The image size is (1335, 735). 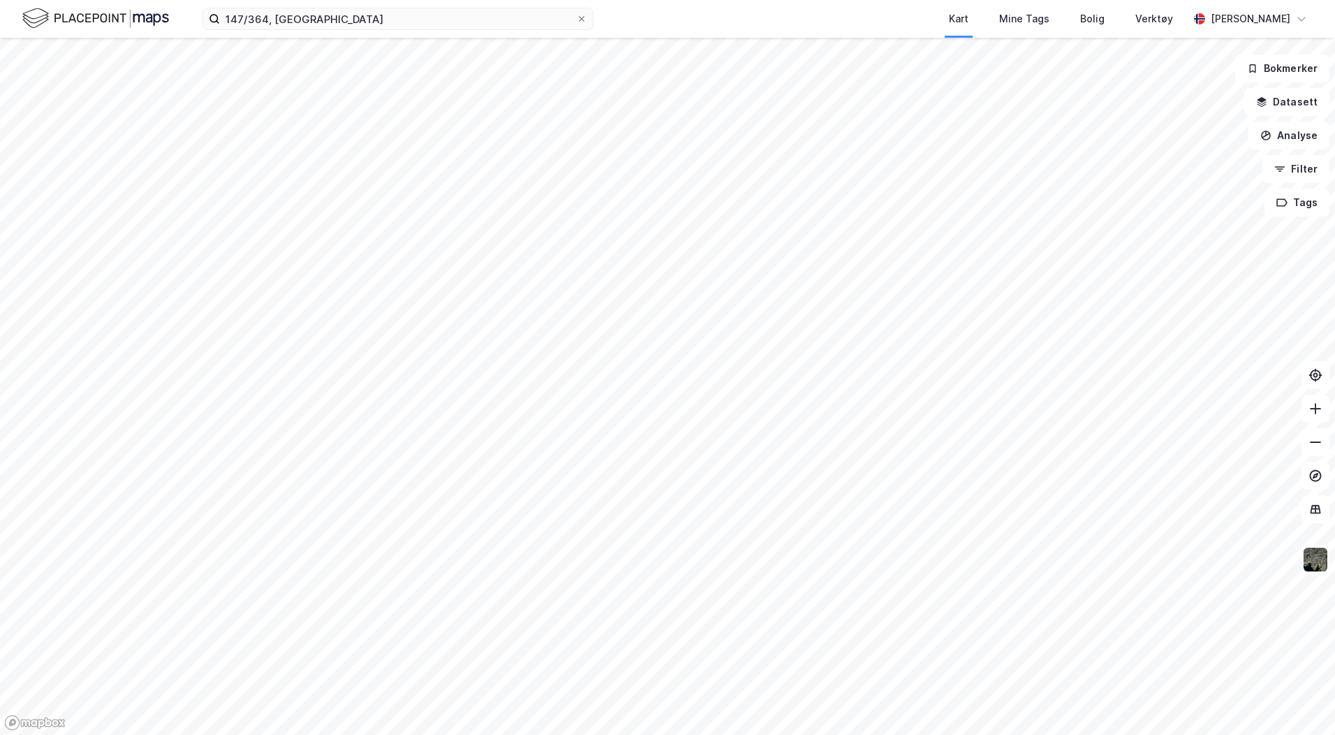 I want to click on button: Analyse, so click(x=1289, y=135).